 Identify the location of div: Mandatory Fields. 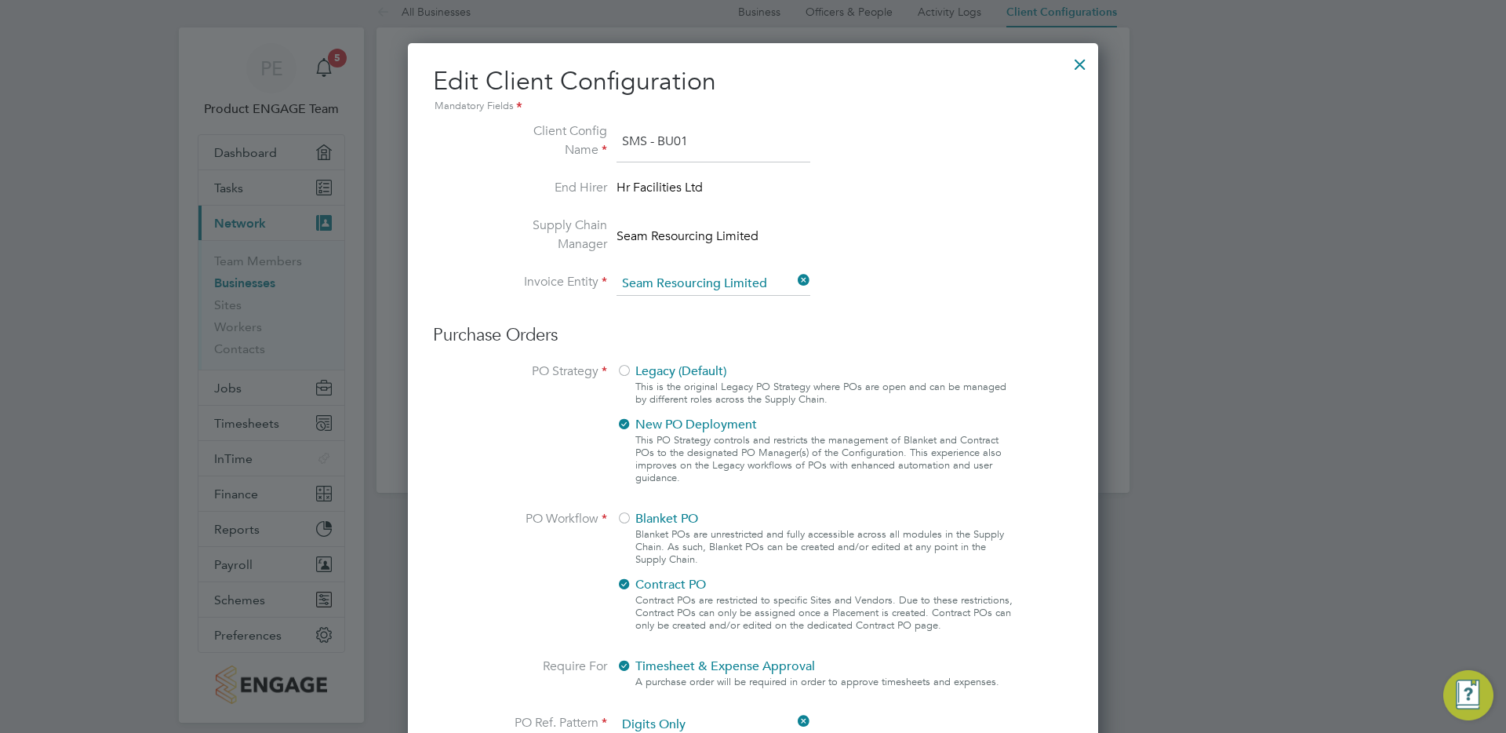
(753, 107).